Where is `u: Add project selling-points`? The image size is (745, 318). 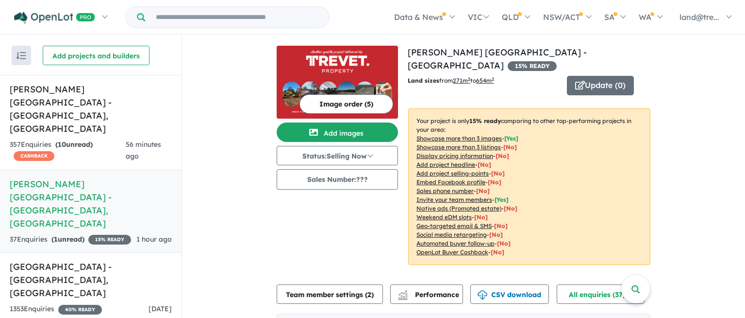
u: Add project selling-points is located at coordinates (452, 173).